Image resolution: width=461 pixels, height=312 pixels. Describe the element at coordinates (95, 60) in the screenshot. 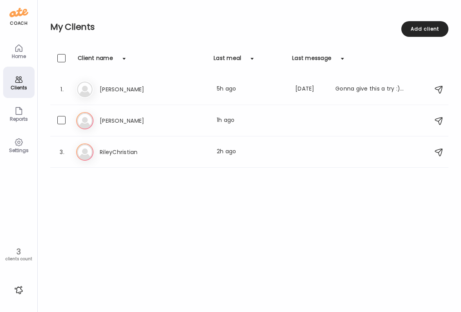

I see `div: Client name` at that location.